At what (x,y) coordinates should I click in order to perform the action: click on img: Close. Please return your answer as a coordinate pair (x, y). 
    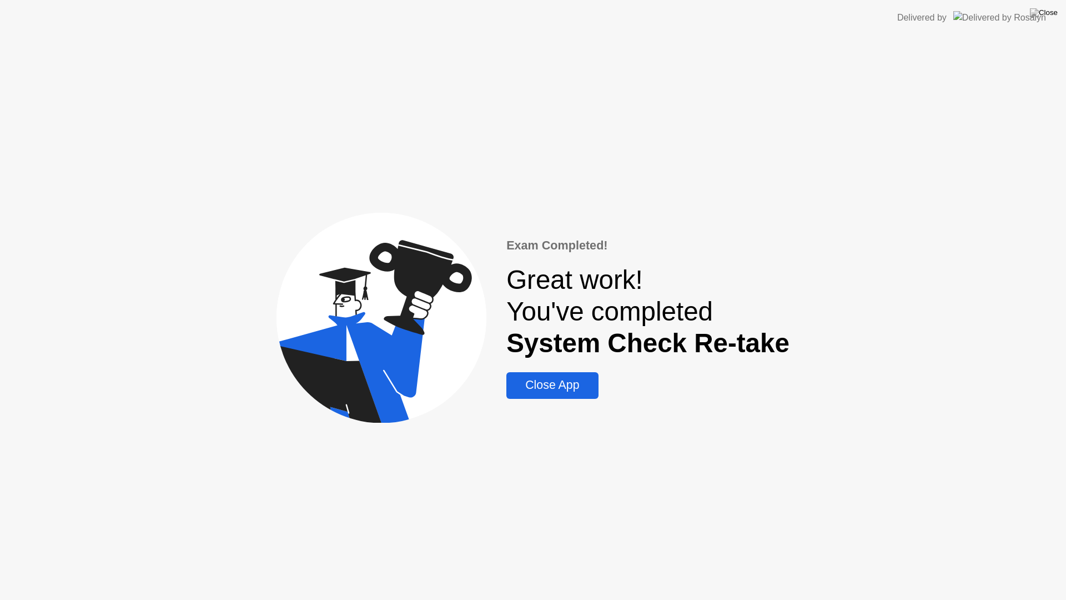
    Looking at the image, I should click on (1044, 13).